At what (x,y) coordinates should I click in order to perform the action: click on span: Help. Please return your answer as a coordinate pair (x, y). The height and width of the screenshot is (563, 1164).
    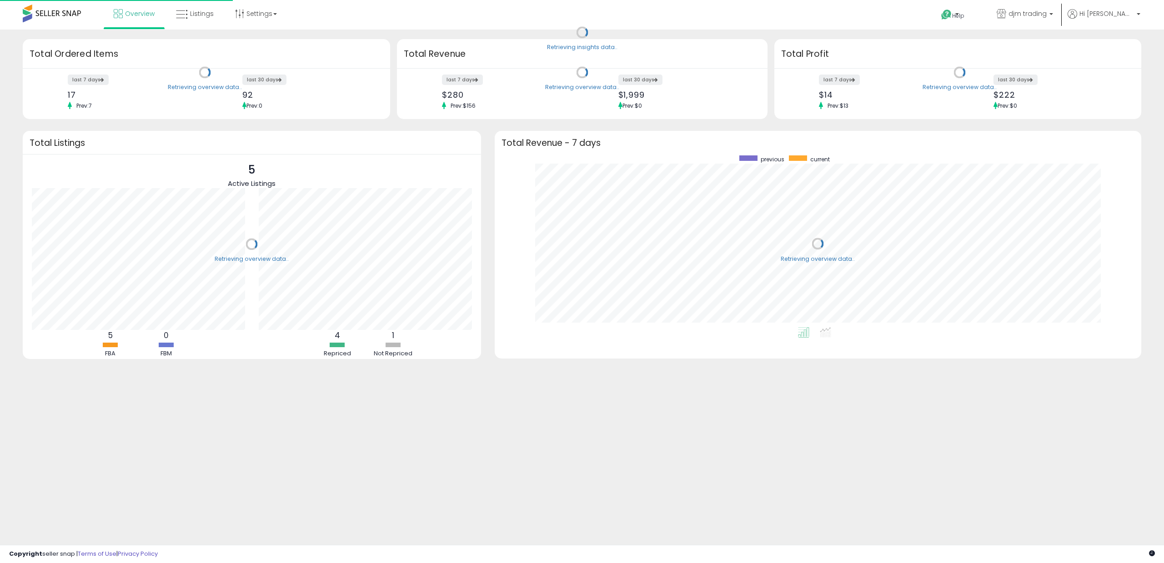
    Looking at the image, I should click on (958, 15).